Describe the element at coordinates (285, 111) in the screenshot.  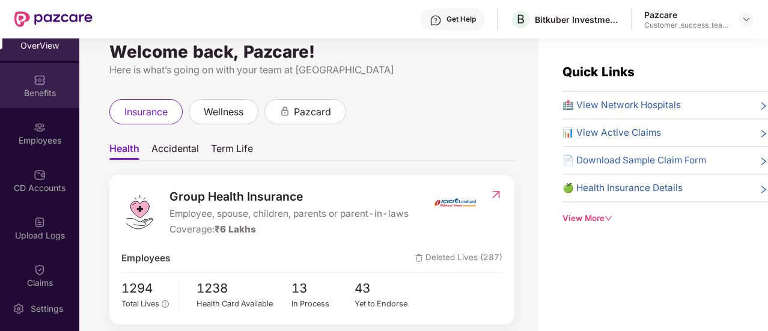
I see `div: animation` at that location.